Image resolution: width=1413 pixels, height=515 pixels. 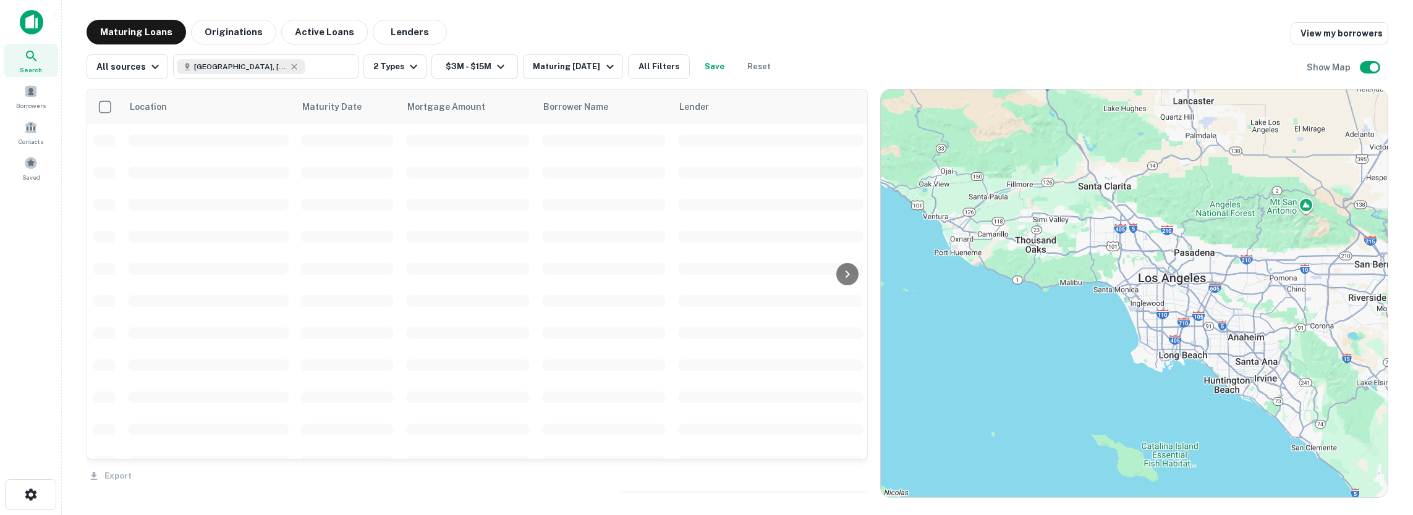 What do you see at coordinates (604, 107) in the screenshot?
I see `th: Borrower Name` at bounding box center [604, 107].